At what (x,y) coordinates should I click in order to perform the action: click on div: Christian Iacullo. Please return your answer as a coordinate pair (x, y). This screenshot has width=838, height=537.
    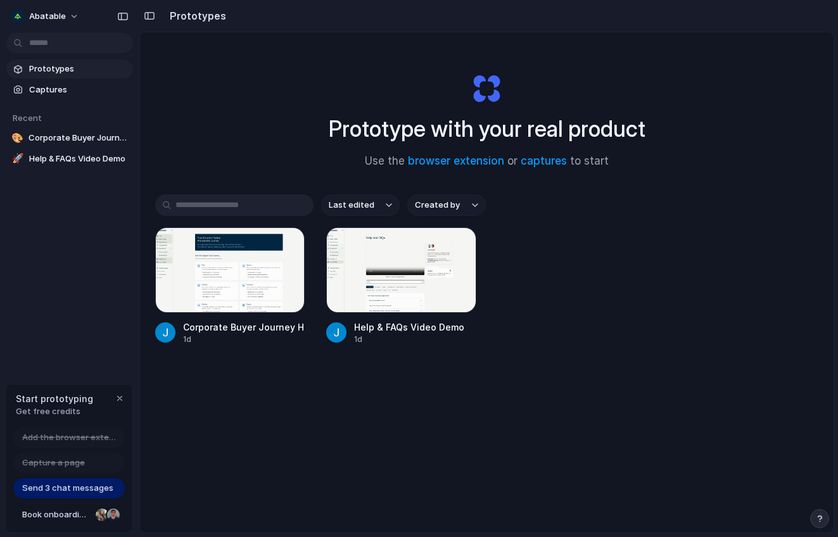
    Looking at the image, I should click on (113, 515).